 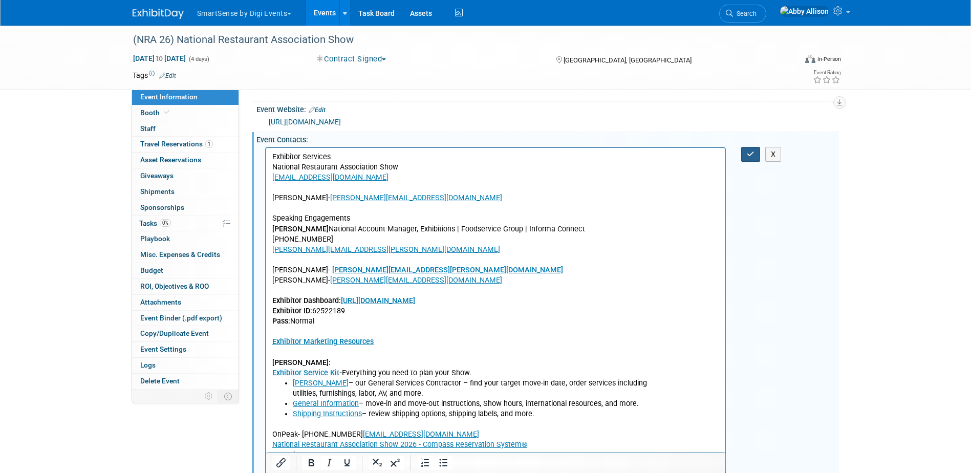 I want to click on button: Subscript, so click(x=377, y=463).